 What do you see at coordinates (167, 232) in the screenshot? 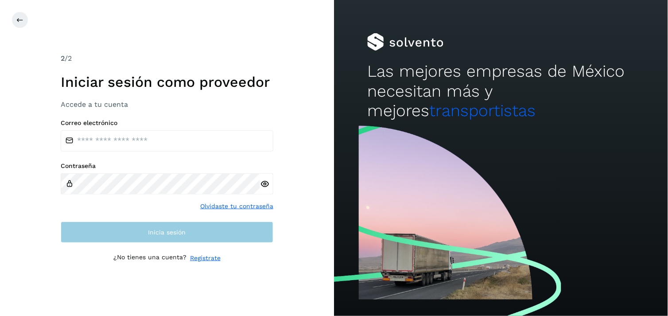
I see `span: Inicia sesión` at bounding box center [167, 232].